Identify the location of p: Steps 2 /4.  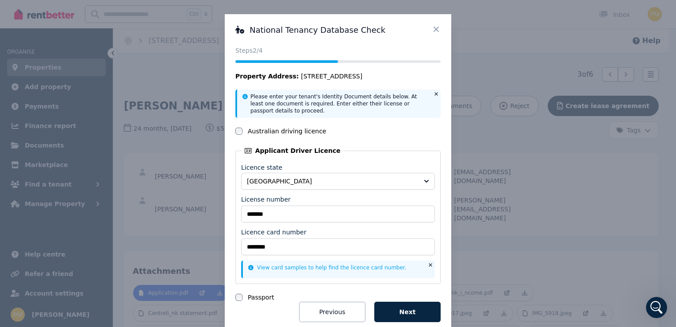
(338, 50).